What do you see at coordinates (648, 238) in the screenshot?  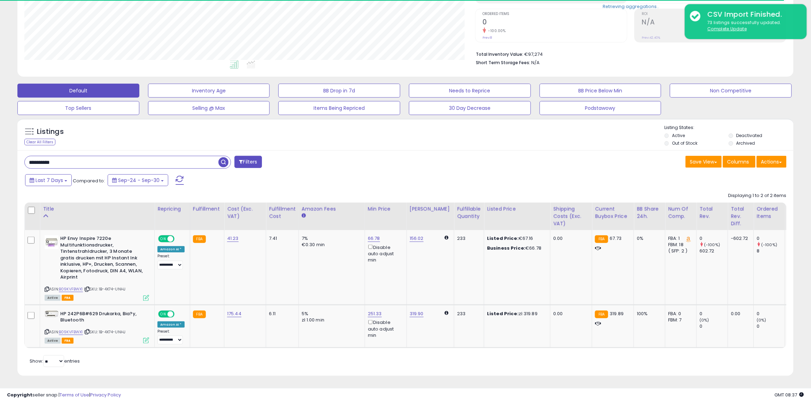 I see `div: 0%` at bounding box center [648, 238].